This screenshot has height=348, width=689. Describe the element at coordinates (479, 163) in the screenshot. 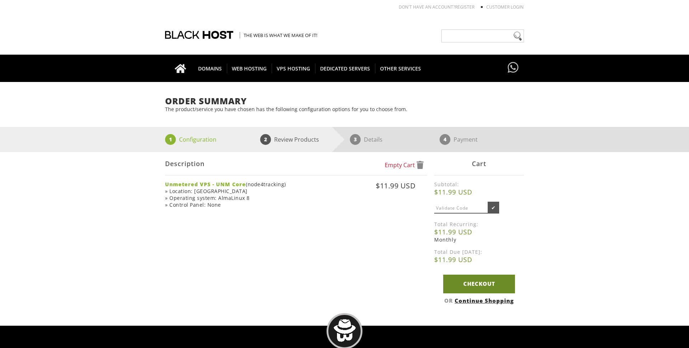

I see `div: Cart` at that location.